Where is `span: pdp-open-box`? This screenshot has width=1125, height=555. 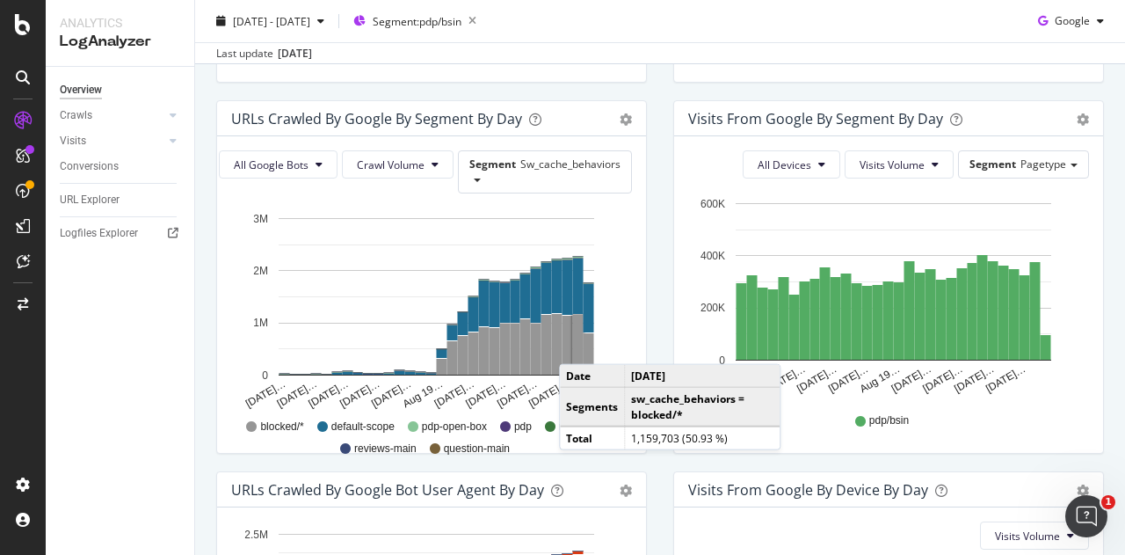
span: pdp-open-box is located at coordinates (454, 426).